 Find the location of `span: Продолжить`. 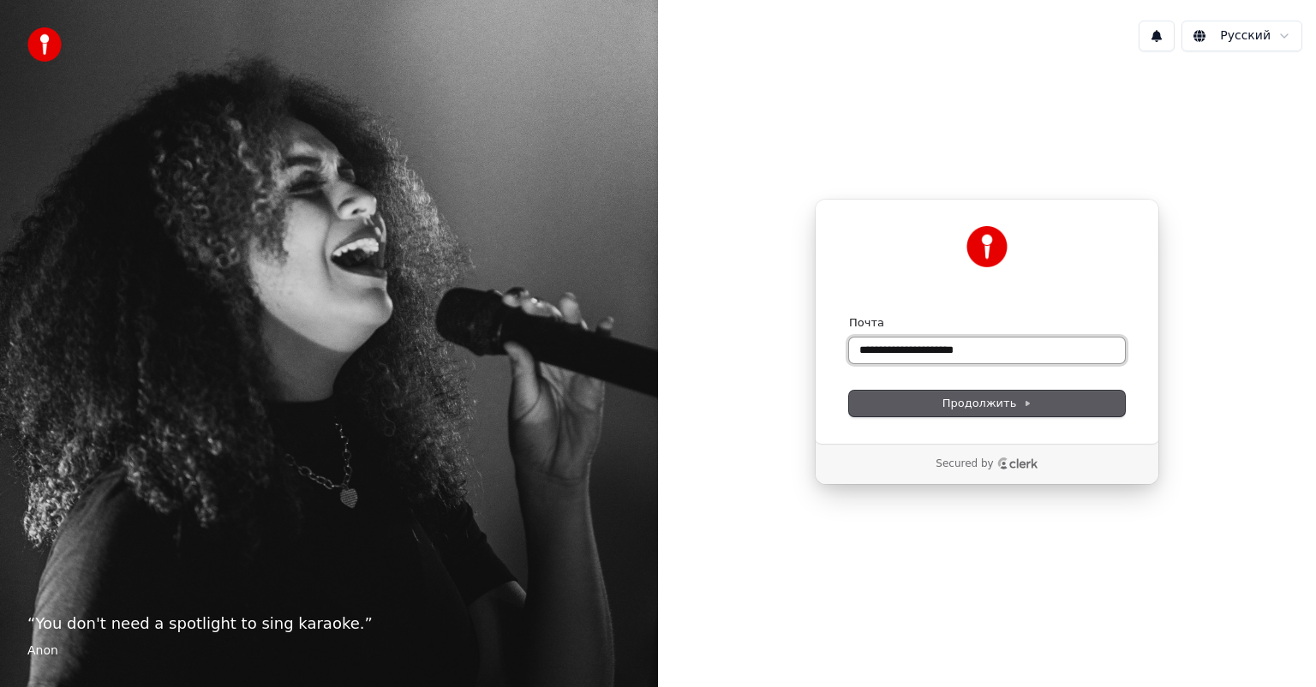

span: Продолжить is located at coordinates (987, 404).